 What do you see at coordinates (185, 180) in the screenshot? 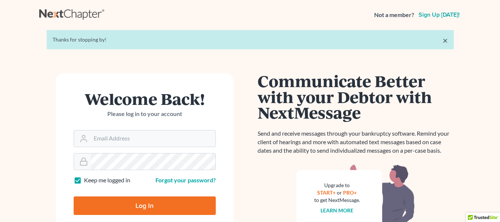
I see `a: Forgot your password?` at bounding box center [185, 180].